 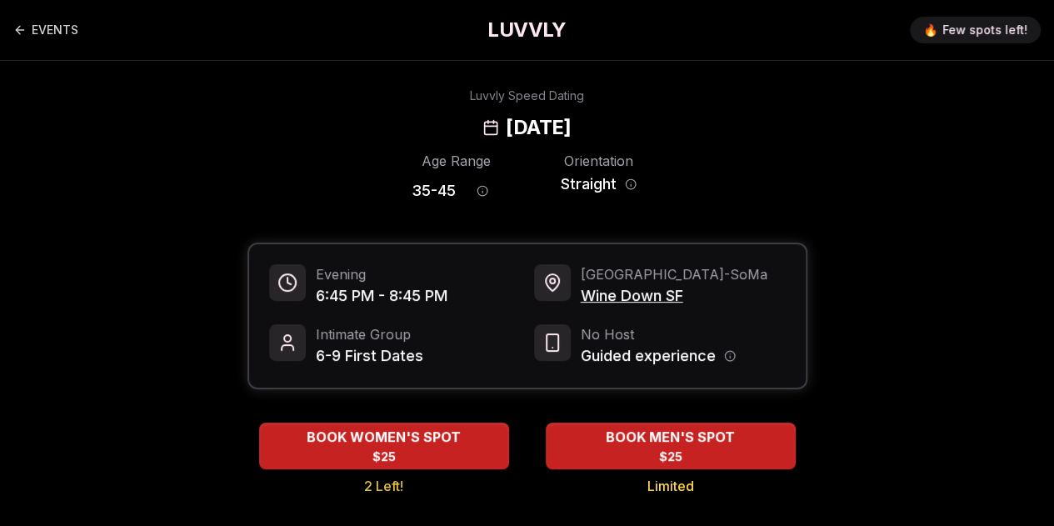 I want to click on span: 6:45 PM - 8:45 PM, so click(x=381, y=296).